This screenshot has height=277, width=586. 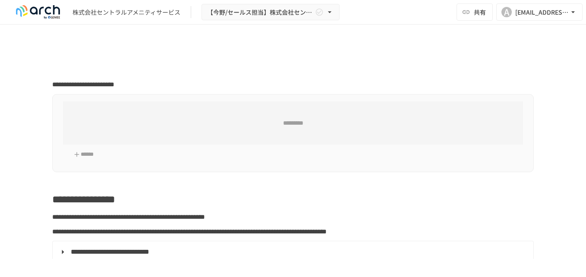 What do you see at coordinates (479, 12) in the screenshot?
I see `span: 共有` at bounding box center [479, 12].